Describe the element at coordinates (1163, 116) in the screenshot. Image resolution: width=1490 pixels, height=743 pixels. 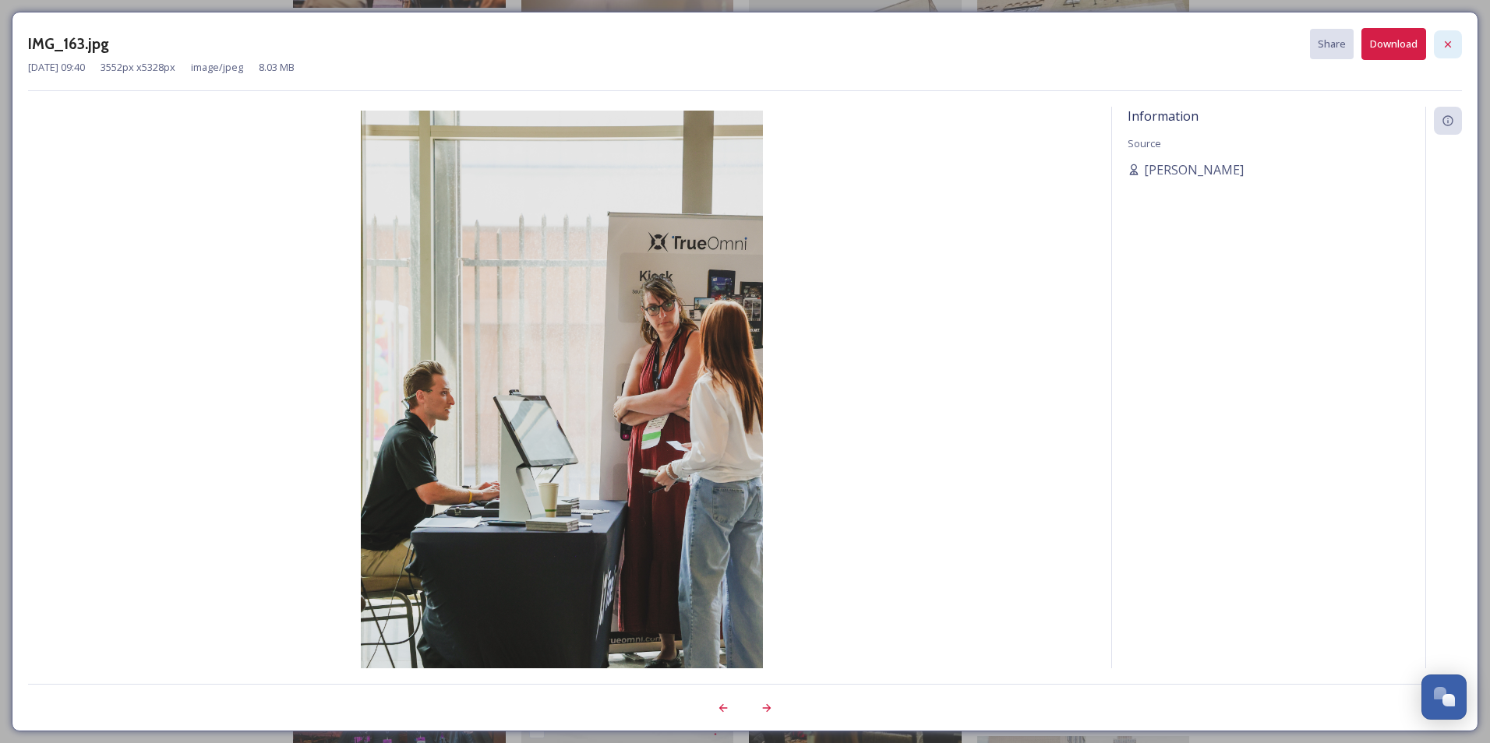
I see `span: Information` at that location.